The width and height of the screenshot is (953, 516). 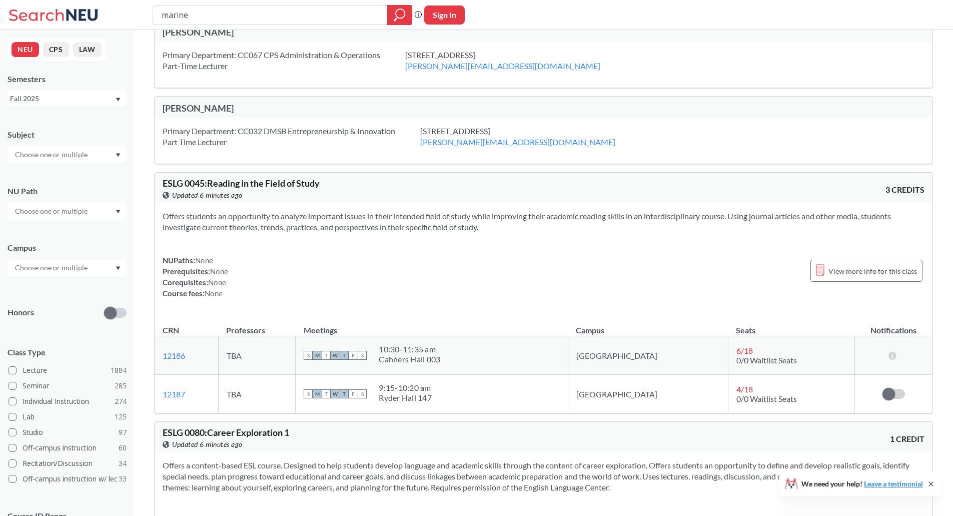 I want to click on div: Campus, so click(x=67, y=248).